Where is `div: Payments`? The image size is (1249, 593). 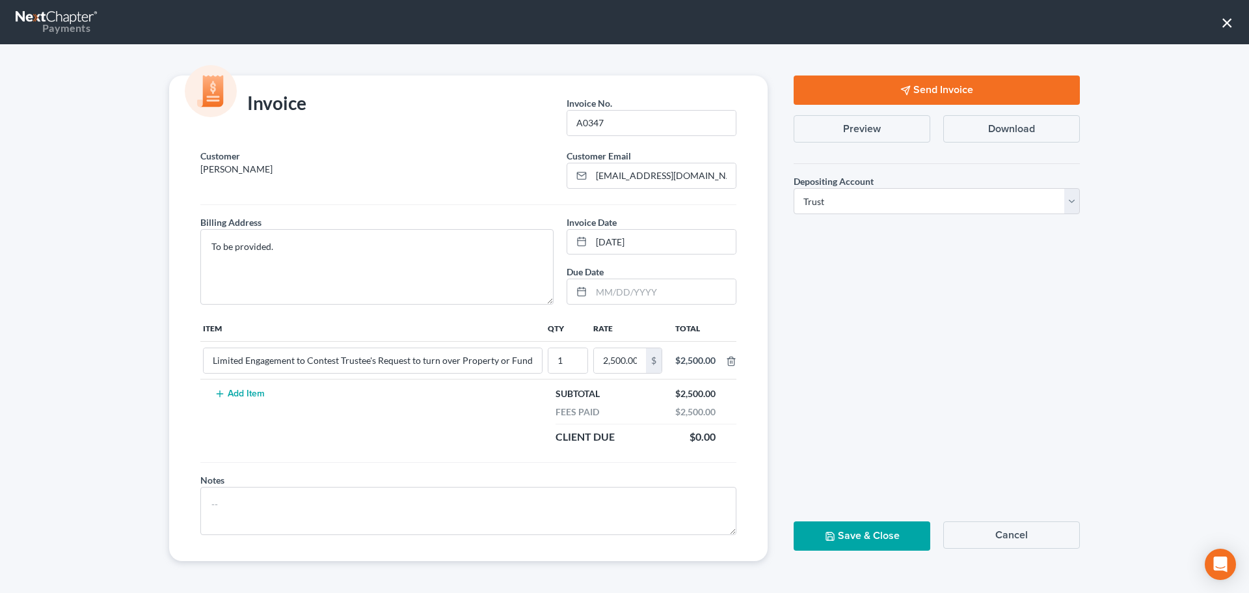 div: Payments is located at coordinates (53, 28).